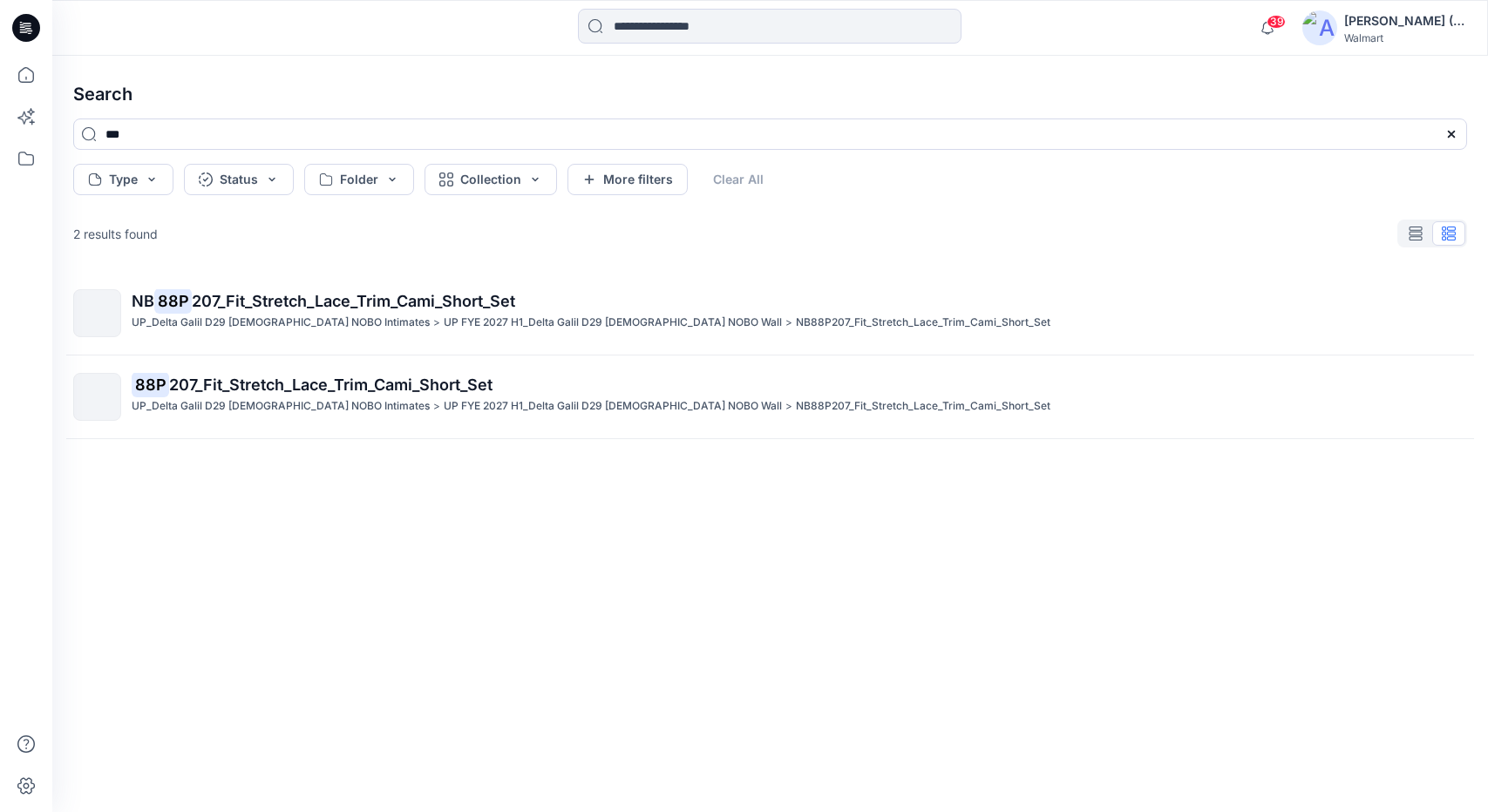 This screenshot has width=1488, height=812. What do you see at coordinates (123, 179) in the screenshot?
I see `button: Type` at bounding box center [123, 179].